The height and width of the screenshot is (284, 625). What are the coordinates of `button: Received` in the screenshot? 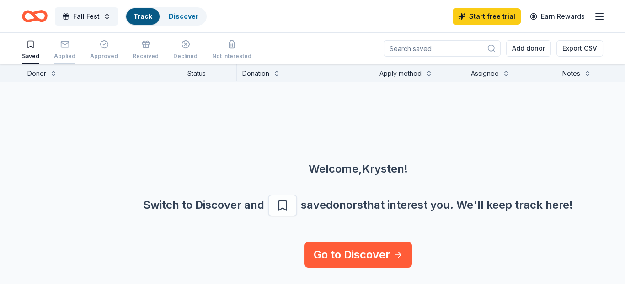 It's located at (145, 50).